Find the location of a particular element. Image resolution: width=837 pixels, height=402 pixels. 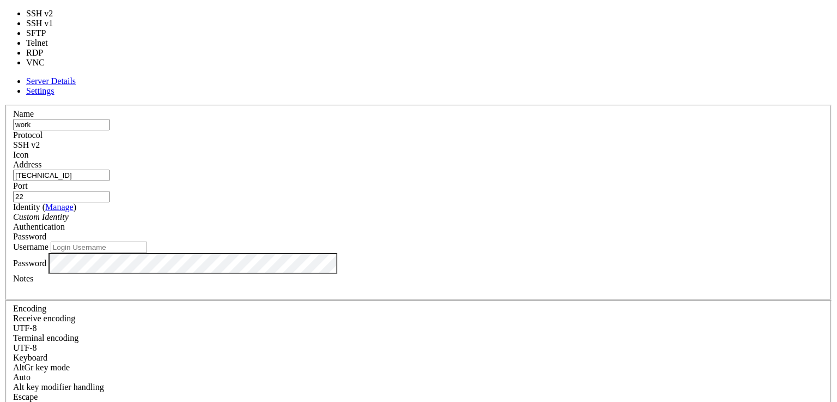

li: SFTP is located at coordinates (46, 33).